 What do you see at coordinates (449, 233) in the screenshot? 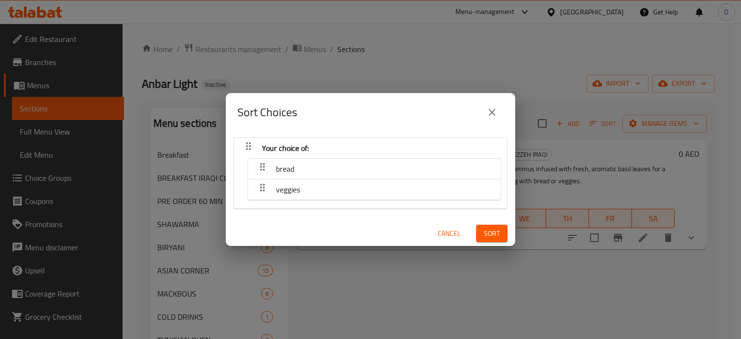
I see `button: Cancel` at bounding box center [449, 233].